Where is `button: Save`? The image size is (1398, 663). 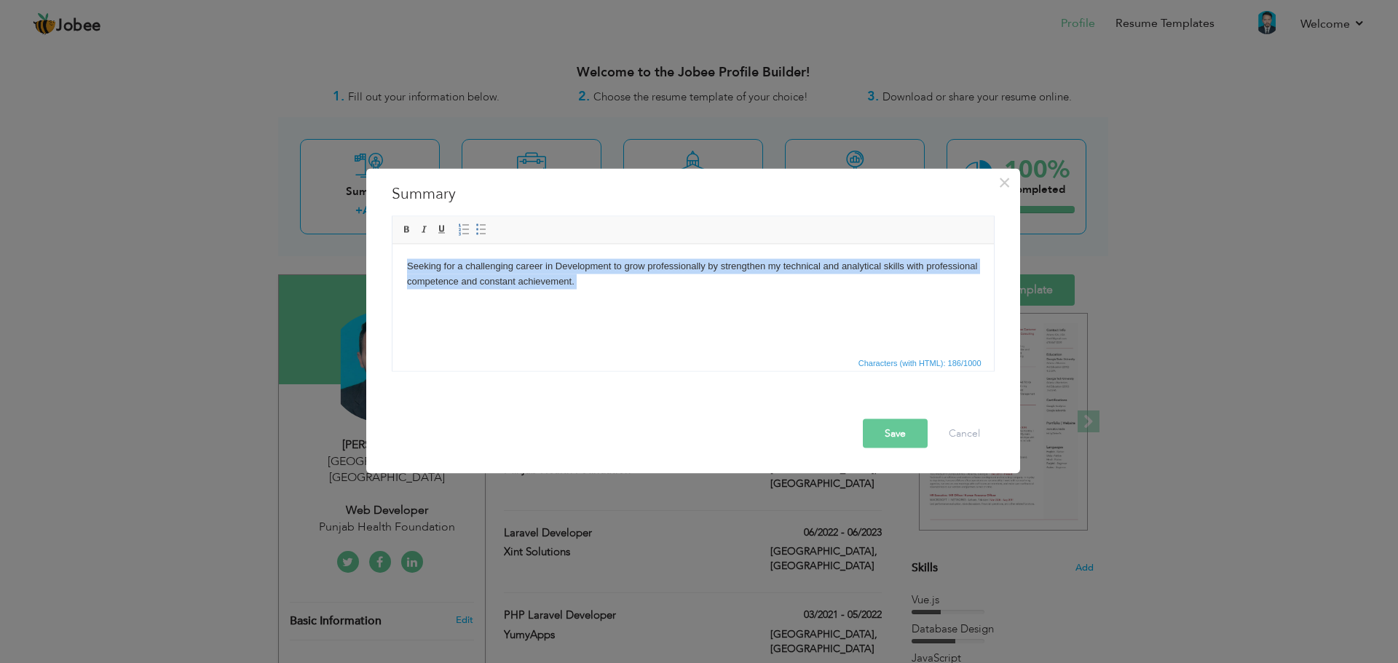 button: Save is located at coordinates (895, 433).